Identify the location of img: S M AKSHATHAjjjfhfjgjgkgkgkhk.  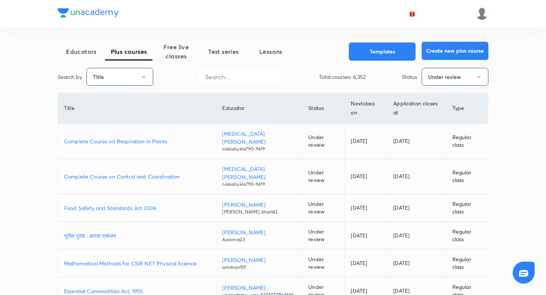
(482, 14).